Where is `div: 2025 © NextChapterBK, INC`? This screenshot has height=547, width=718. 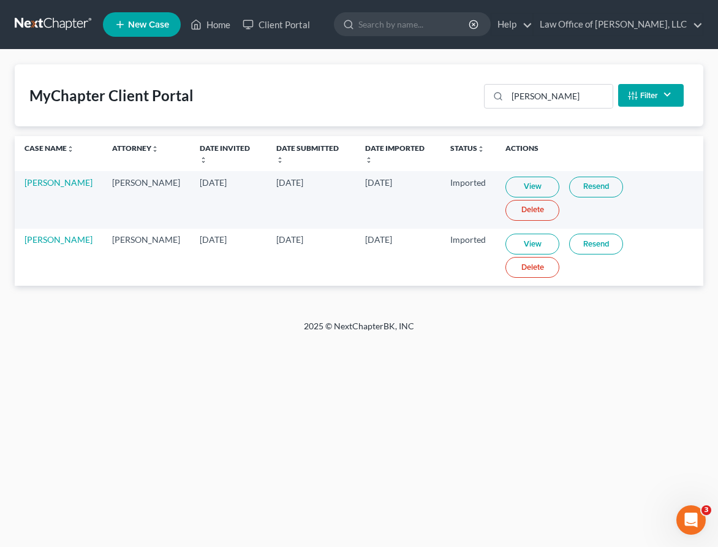
div: 2025 © NextChapterBK, INC is located at coordinates (359, 331).